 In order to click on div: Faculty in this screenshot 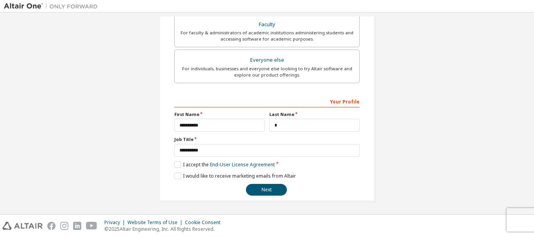, I will do `click(267, 25)`.